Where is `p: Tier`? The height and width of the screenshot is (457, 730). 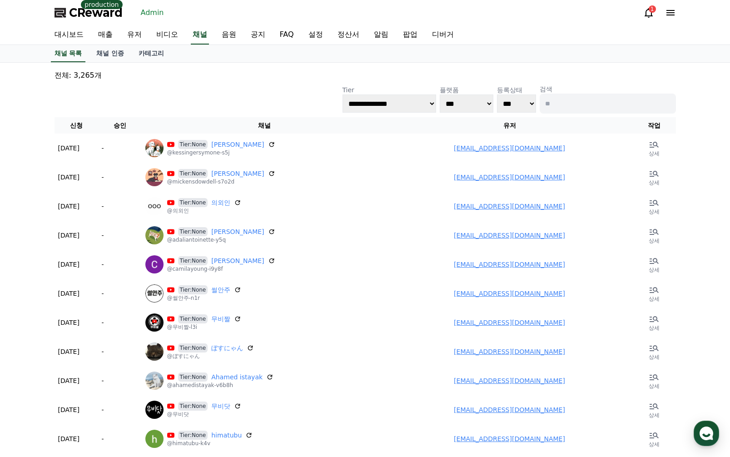 p: Tier is located at coordinates (389, 90).